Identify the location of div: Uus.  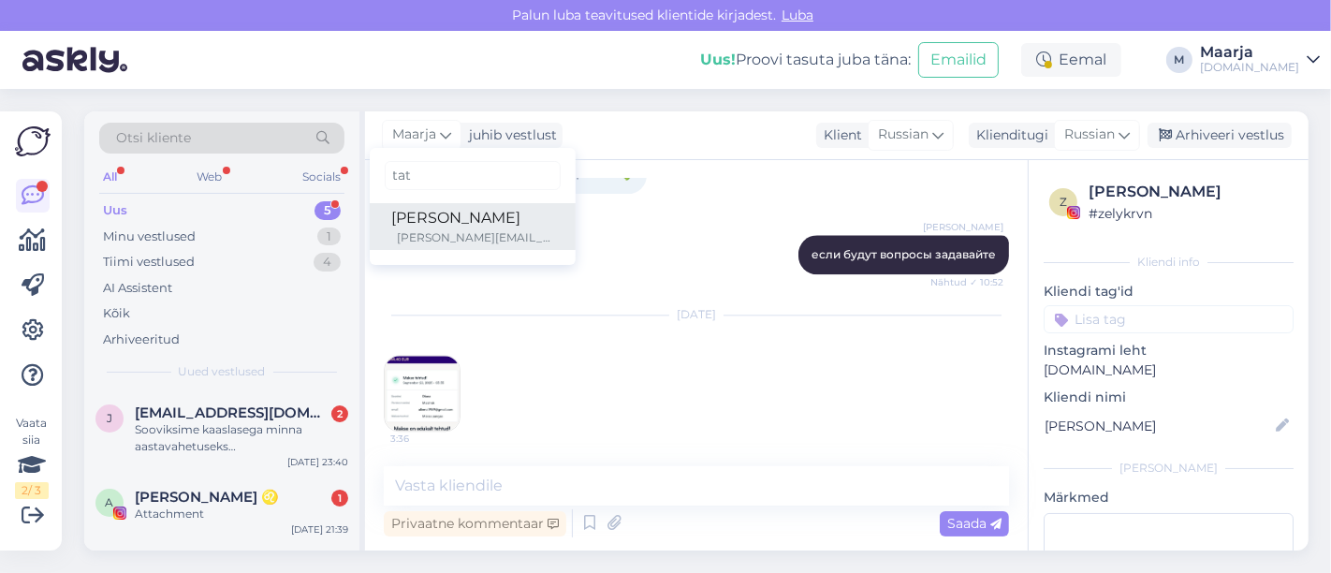
(115, 211).